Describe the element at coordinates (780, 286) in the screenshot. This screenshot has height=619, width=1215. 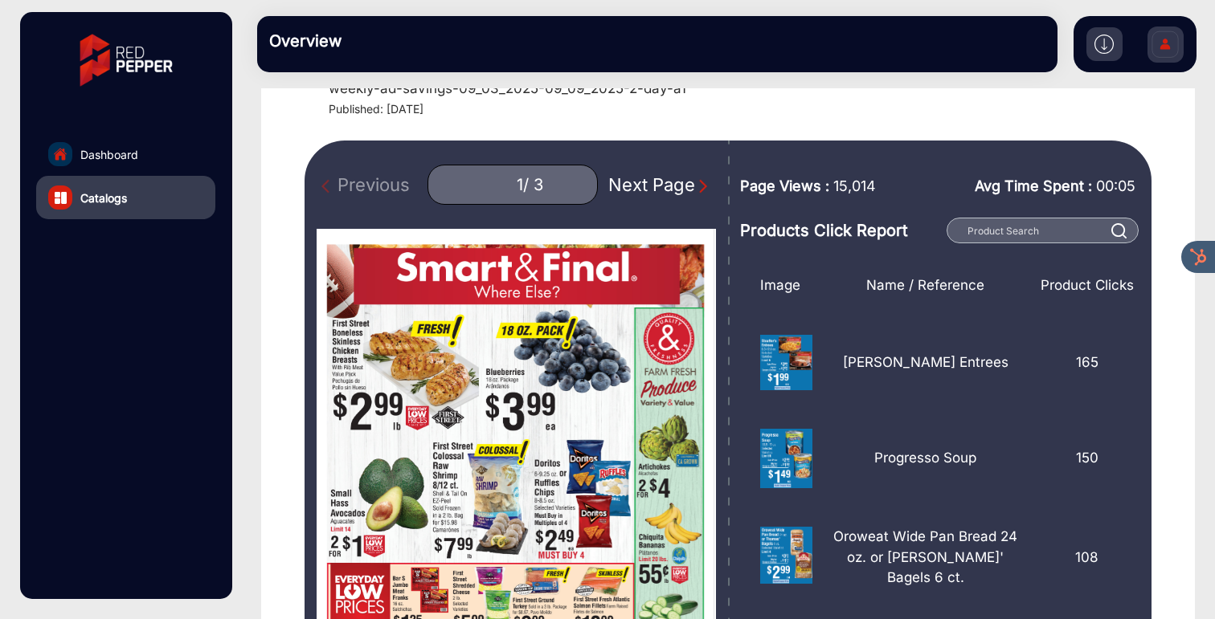
I see `div: Image` at that location.